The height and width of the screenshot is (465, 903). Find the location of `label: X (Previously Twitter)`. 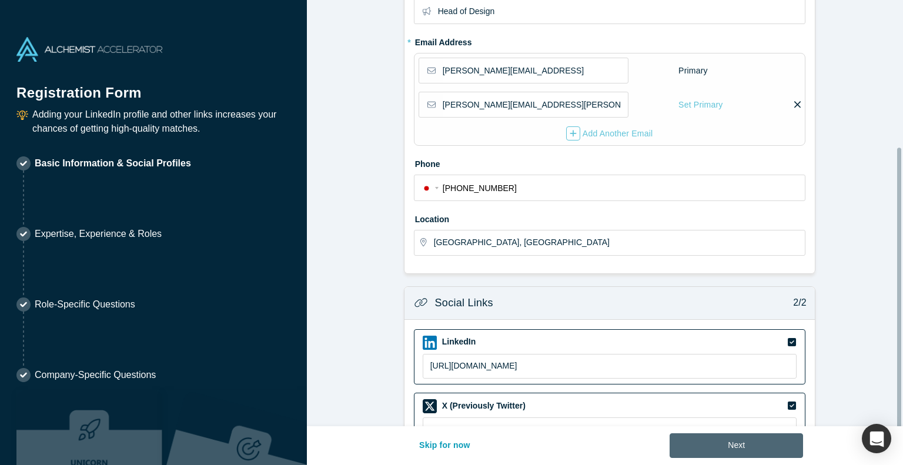

label: X (Previously Twitter) is located at coordinates (483, 406).